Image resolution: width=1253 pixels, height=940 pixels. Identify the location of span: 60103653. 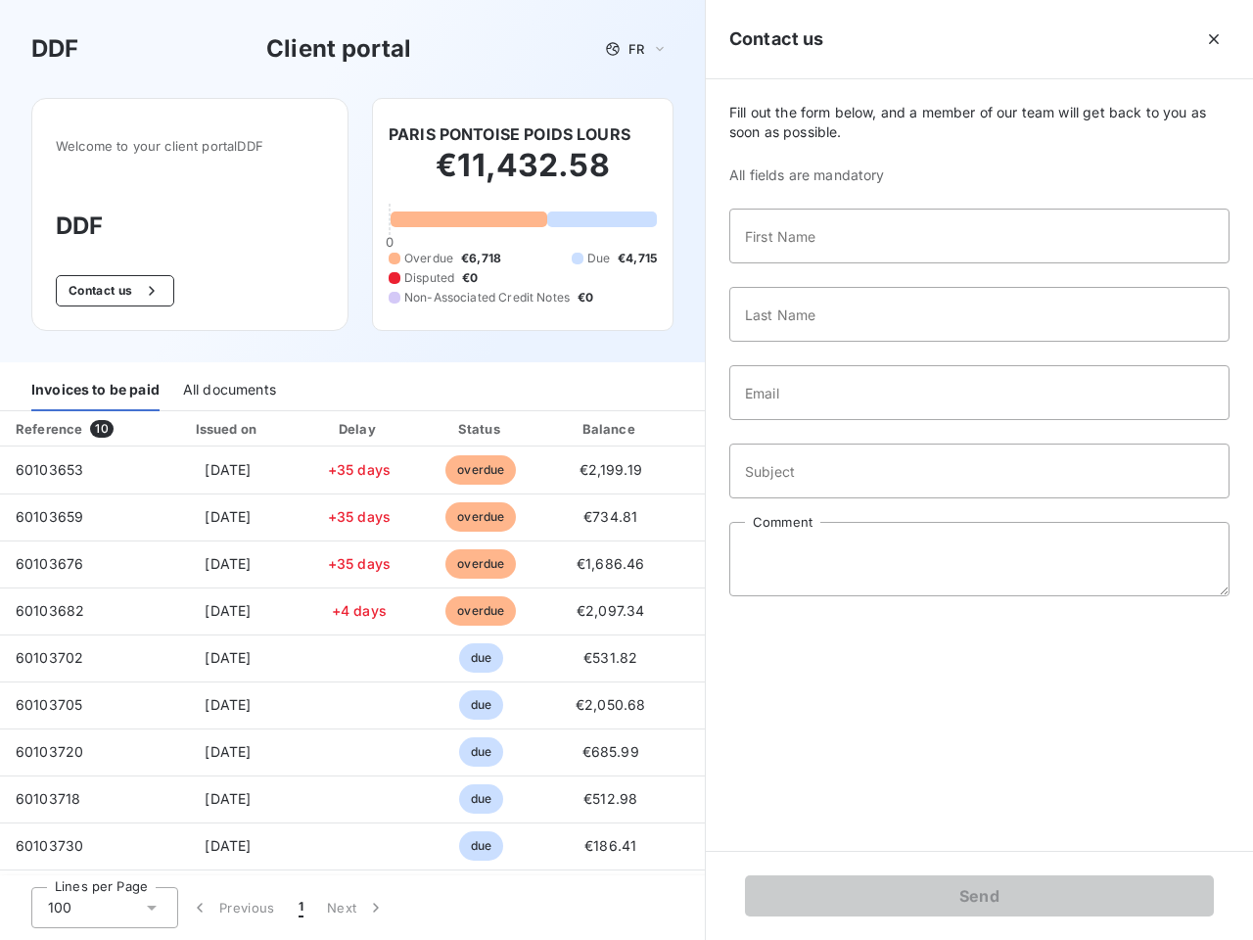
(49, 469).